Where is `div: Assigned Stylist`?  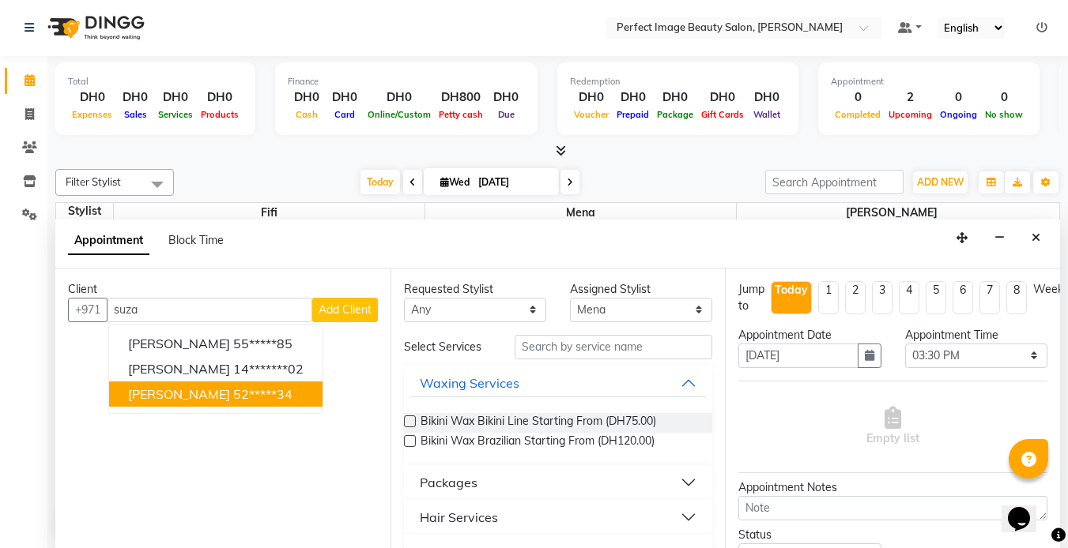
div: Assigned Stylist is located at coordinates (641, 289).